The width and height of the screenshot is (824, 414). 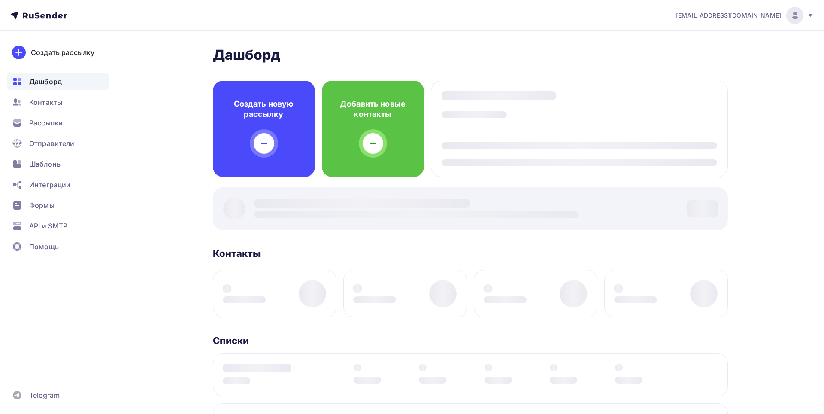 I want to click on span: API и SMTP, so click(x=48, y=226).